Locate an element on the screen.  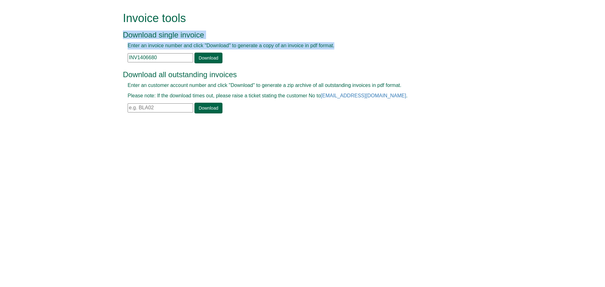
p: Enter an invoice number and click "Download" to generate a copy of an invoice in pdf format. is located at coordinates (295, 46).